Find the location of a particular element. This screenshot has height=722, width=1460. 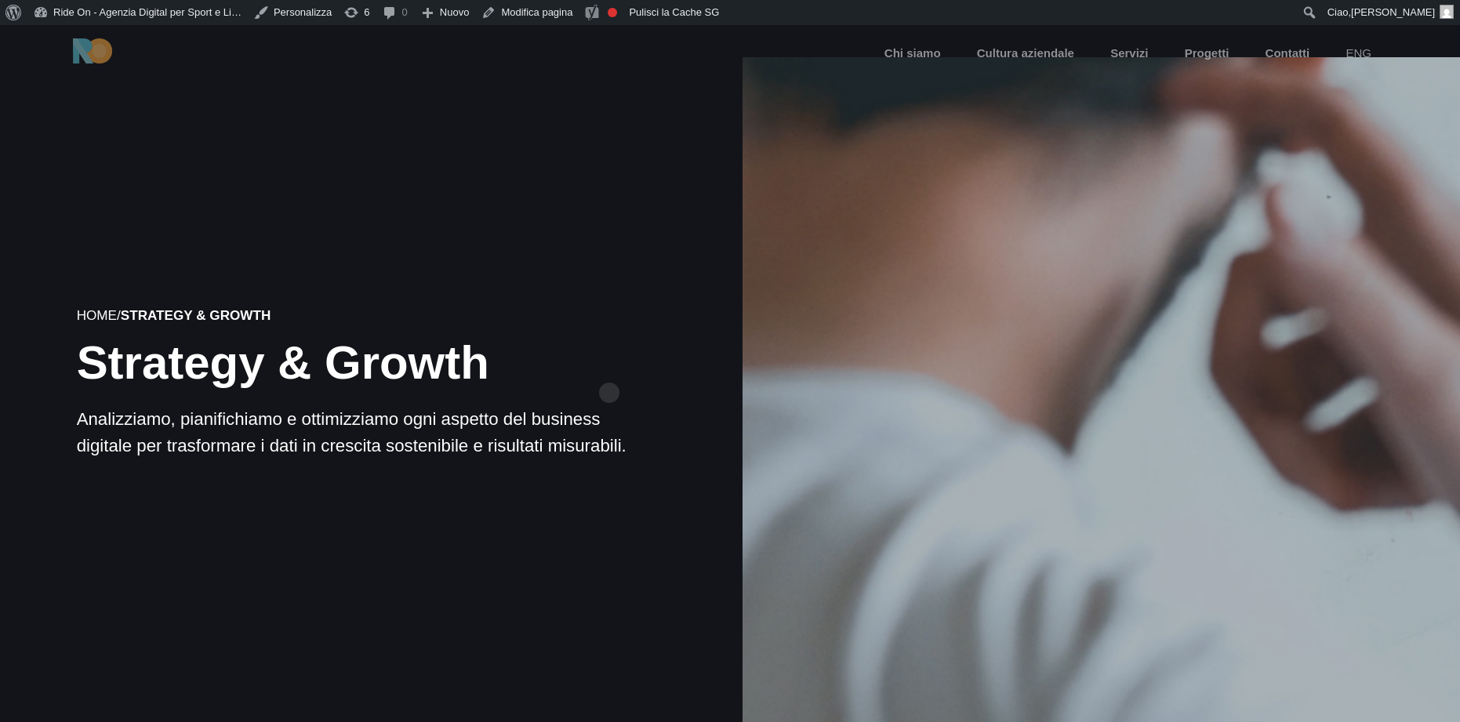

div: La frase chiave non è stata impostata is located at coordinates (612, 13).